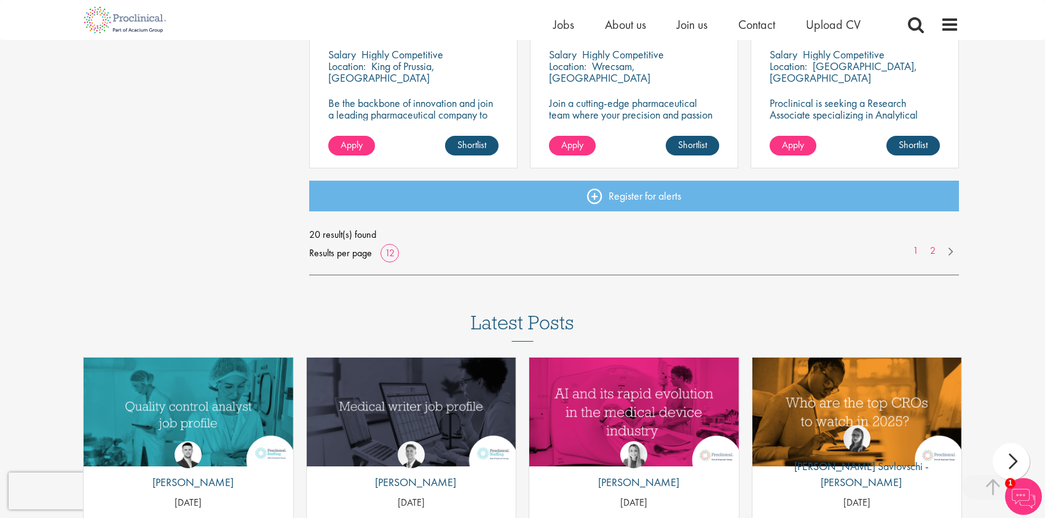  I want to click on span: Results per page, so click(341, 253).